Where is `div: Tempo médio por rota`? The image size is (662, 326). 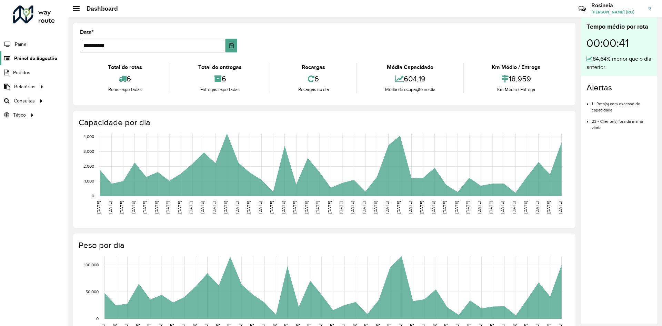 div: Tempo médio por rota is located at coordinates (619, 27).